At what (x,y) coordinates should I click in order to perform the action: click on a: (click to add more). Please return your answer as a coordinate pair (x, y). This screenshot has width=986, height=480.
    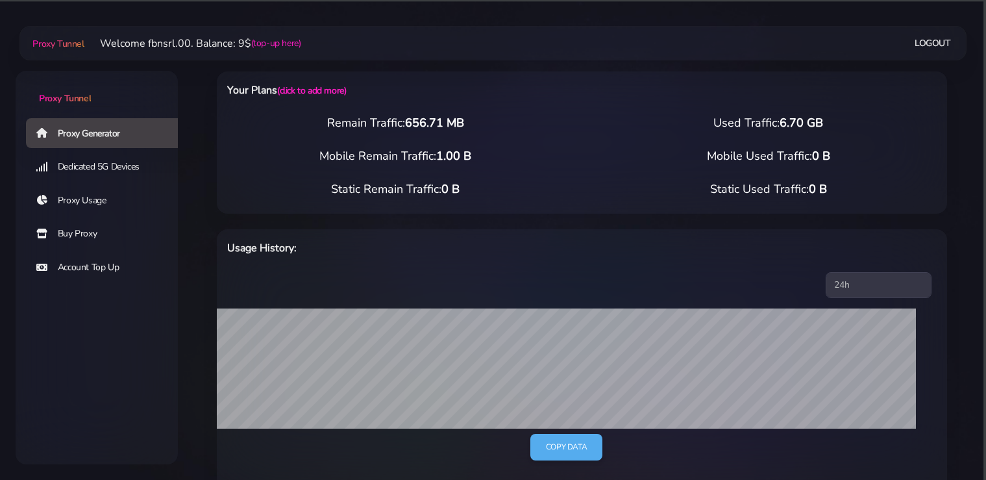
    Looking at the image, I should click on (312, 90).